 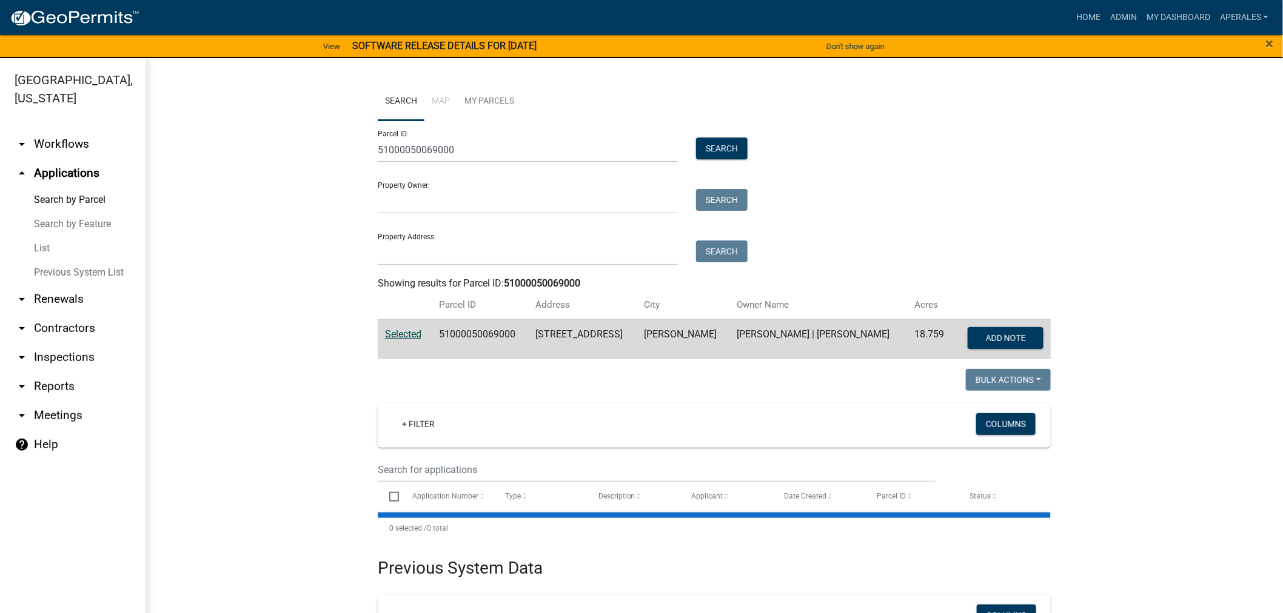 I want to click on span: Parcel ID, so click(x=891, y=496).